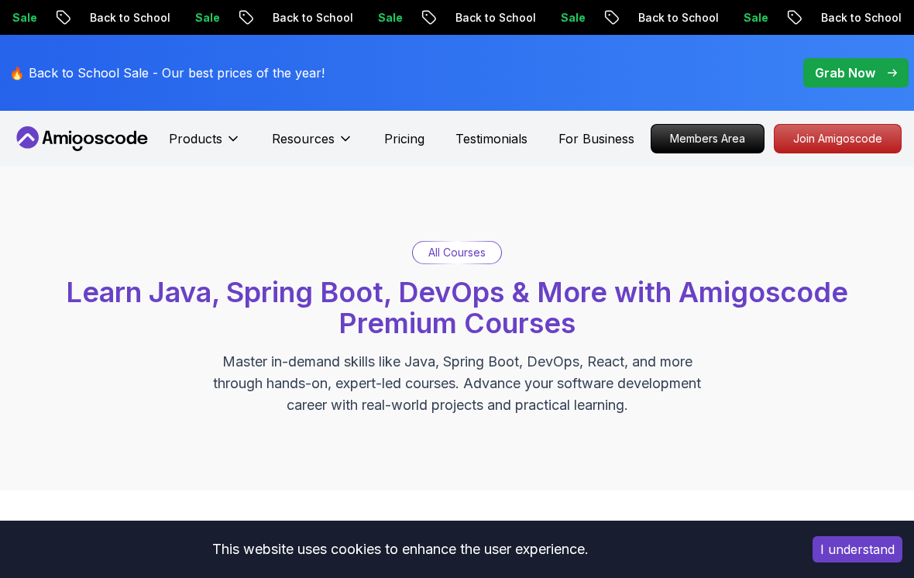 Image resolution: width=914 pixels, height=578 pixels. Describe the element at coordinates (457, 308) in the screenshot. I see `span: Learn Java, Spring Boot, DevOps & More with Amigoscode Premium Courses` at that location.